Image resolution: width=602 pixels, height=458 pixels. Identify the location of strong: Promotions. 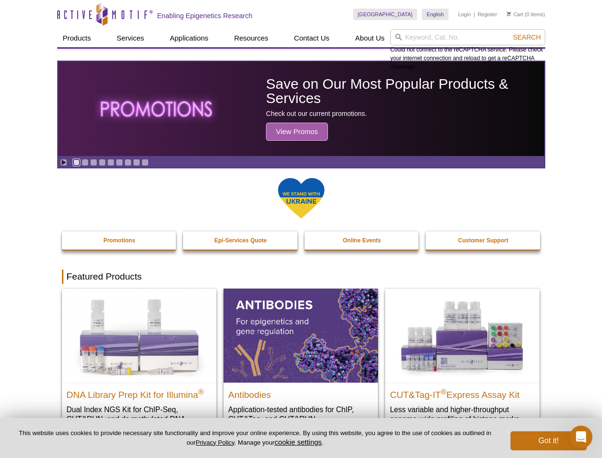
(119, 240).